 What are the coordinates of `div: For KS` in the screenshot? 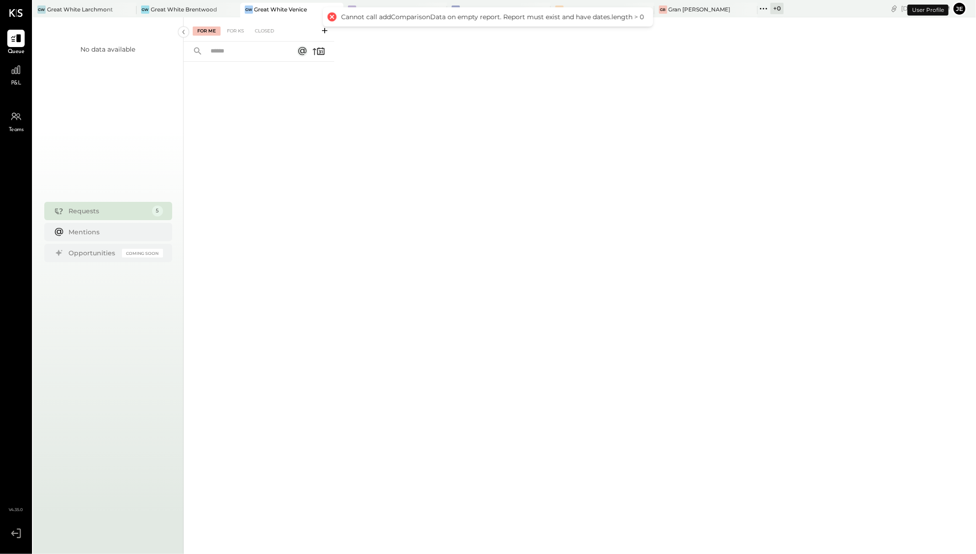 It's located at (235, 31).